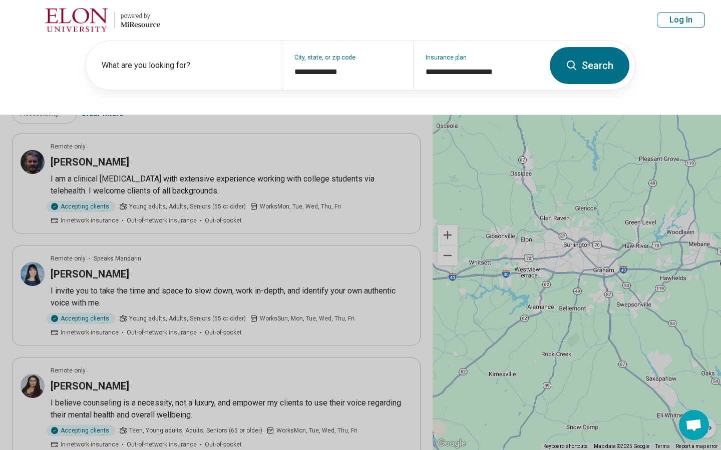 The width and height of the screenshot is (721, 450). I want to click on div: powered by, so click(140, 16).